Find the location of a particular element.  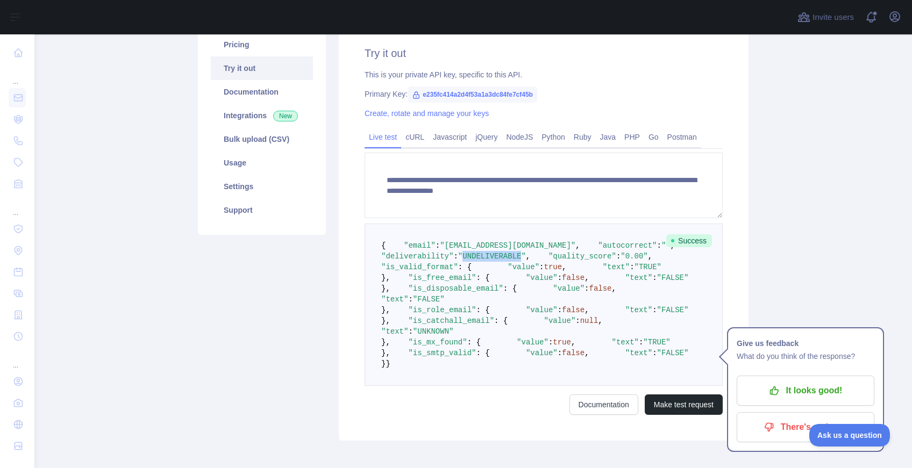

a: Bulk upload (CSV) is located at coordinates (262, 139).